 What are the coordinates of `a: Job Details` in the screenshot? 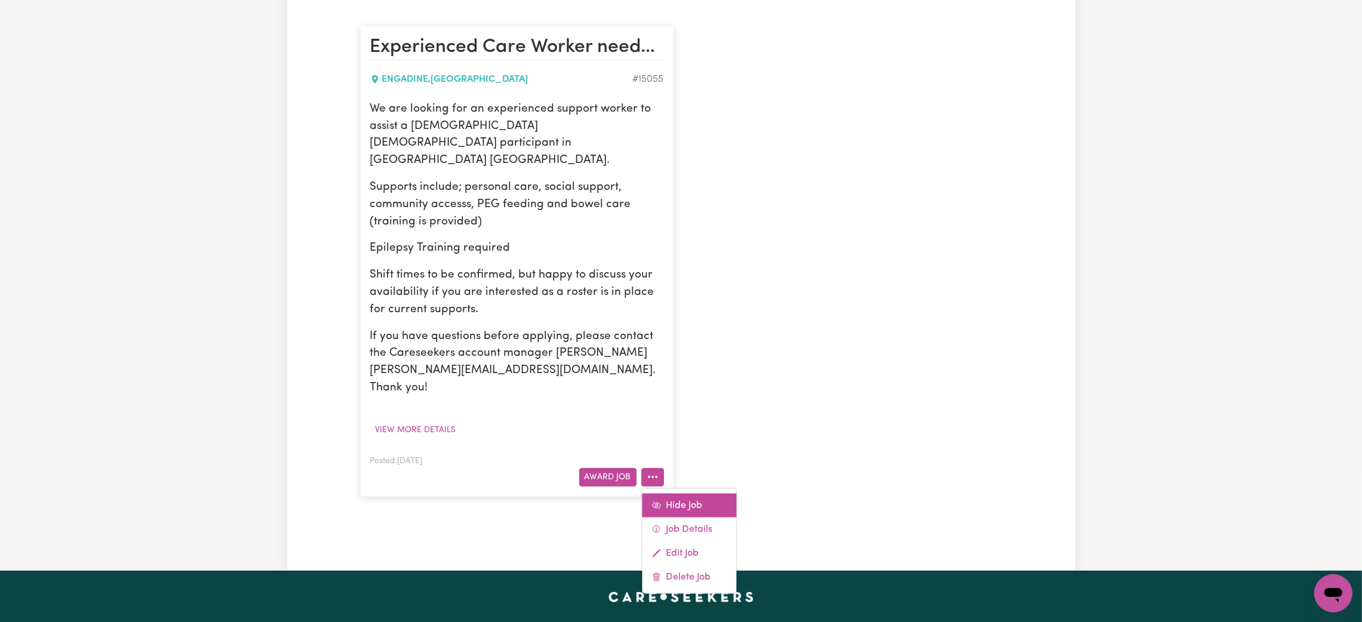 It's located at (689, 529).